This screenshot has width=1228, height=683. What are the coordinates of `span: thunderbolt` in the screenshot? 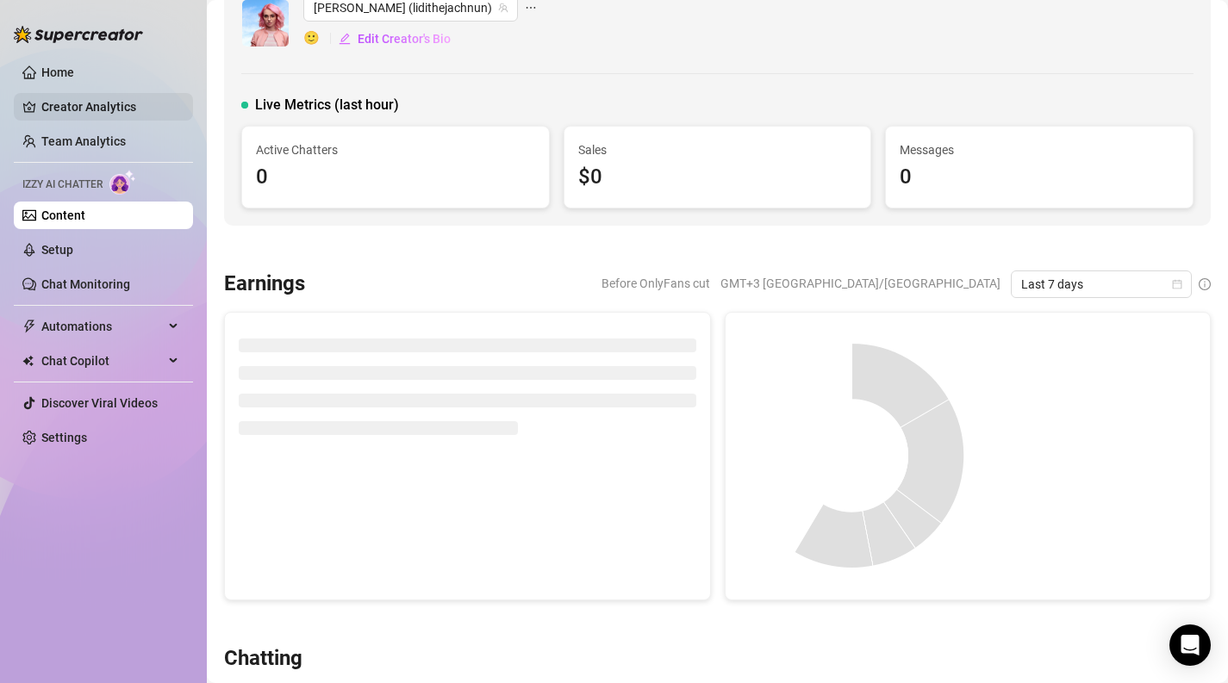 It's located at (29, 327).